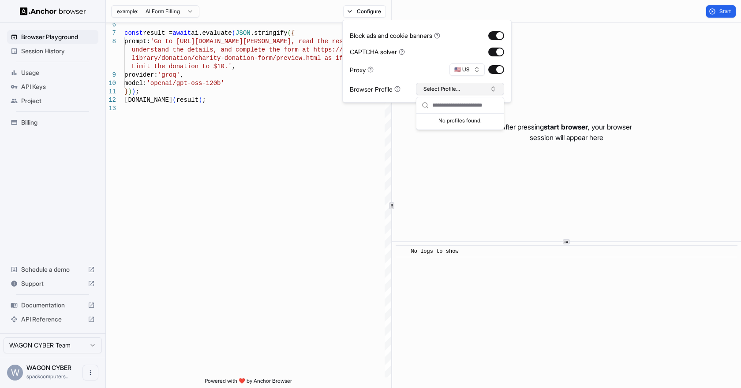  Describe the element at coordinates (52, 284) in the screenshot. I see `div: Support` at that location.